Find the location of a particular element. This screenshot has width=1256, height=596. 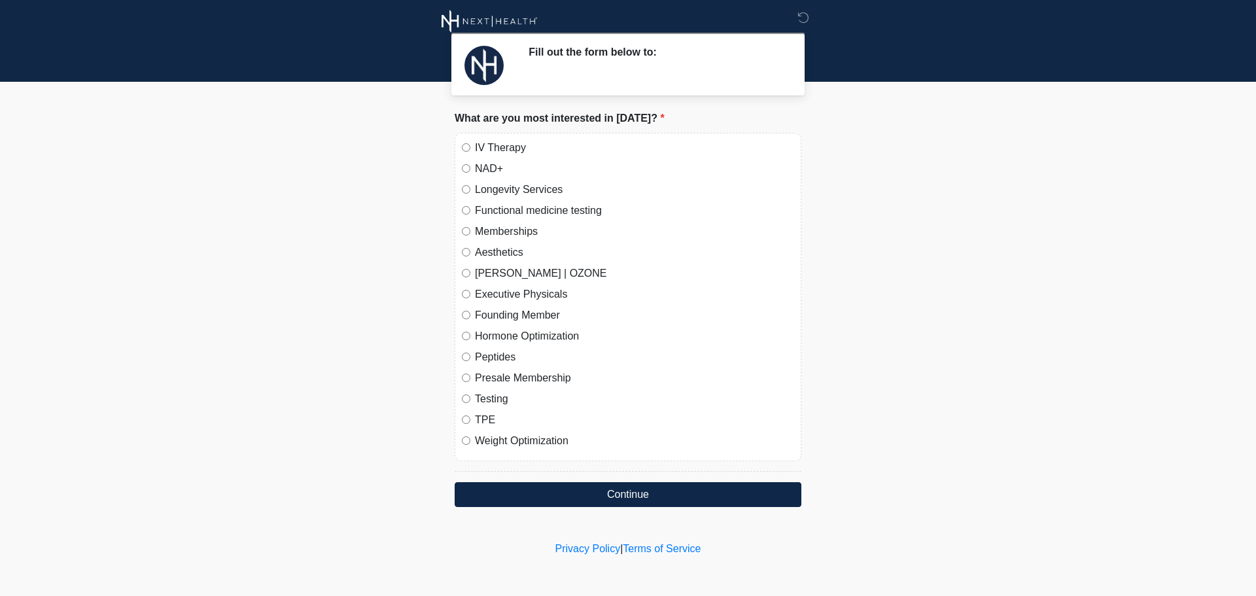

a: Privacy Policy is located at coordinates (588, 548).